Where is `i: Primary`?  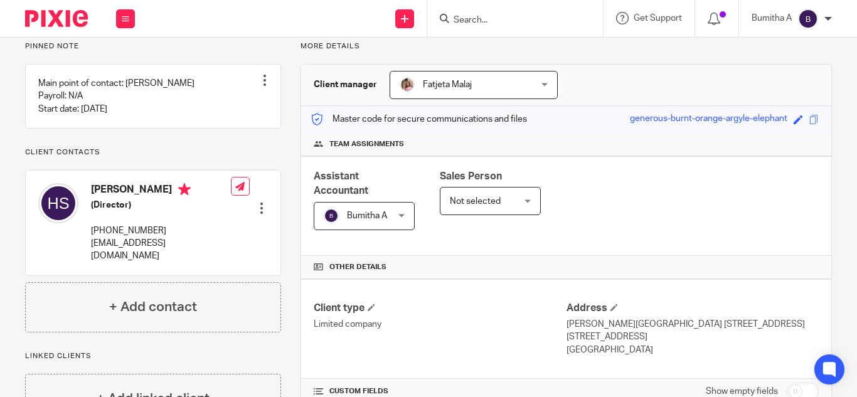
i: Primary is located at coordinates (185, 190).